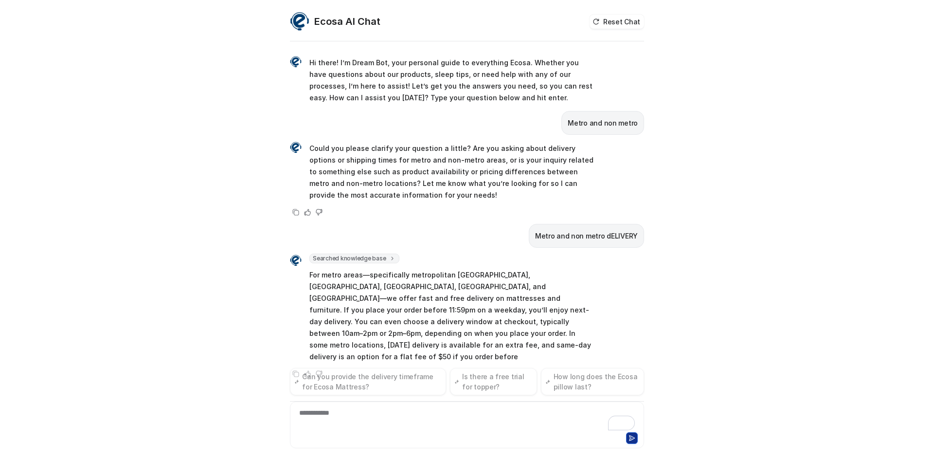 The height and width of the screenshot is (460, 934). Describe the element at coordinates (368, 381) in the screenshot. I see `button: Can you provide the delivery timeframe for Ecosa Mattress?` at that location.